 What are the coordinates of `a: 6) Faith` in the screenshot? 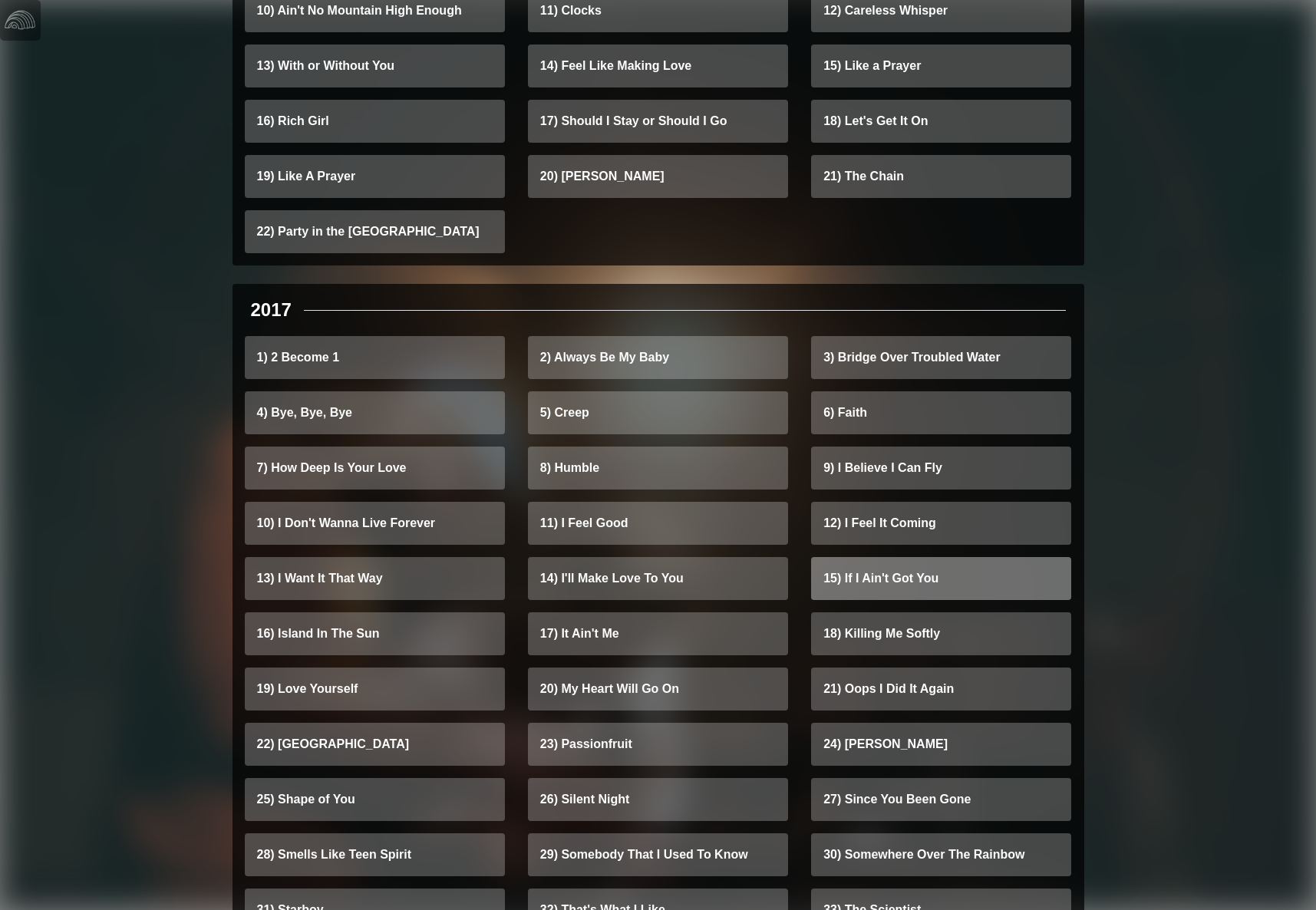 It's located at (940, 413).